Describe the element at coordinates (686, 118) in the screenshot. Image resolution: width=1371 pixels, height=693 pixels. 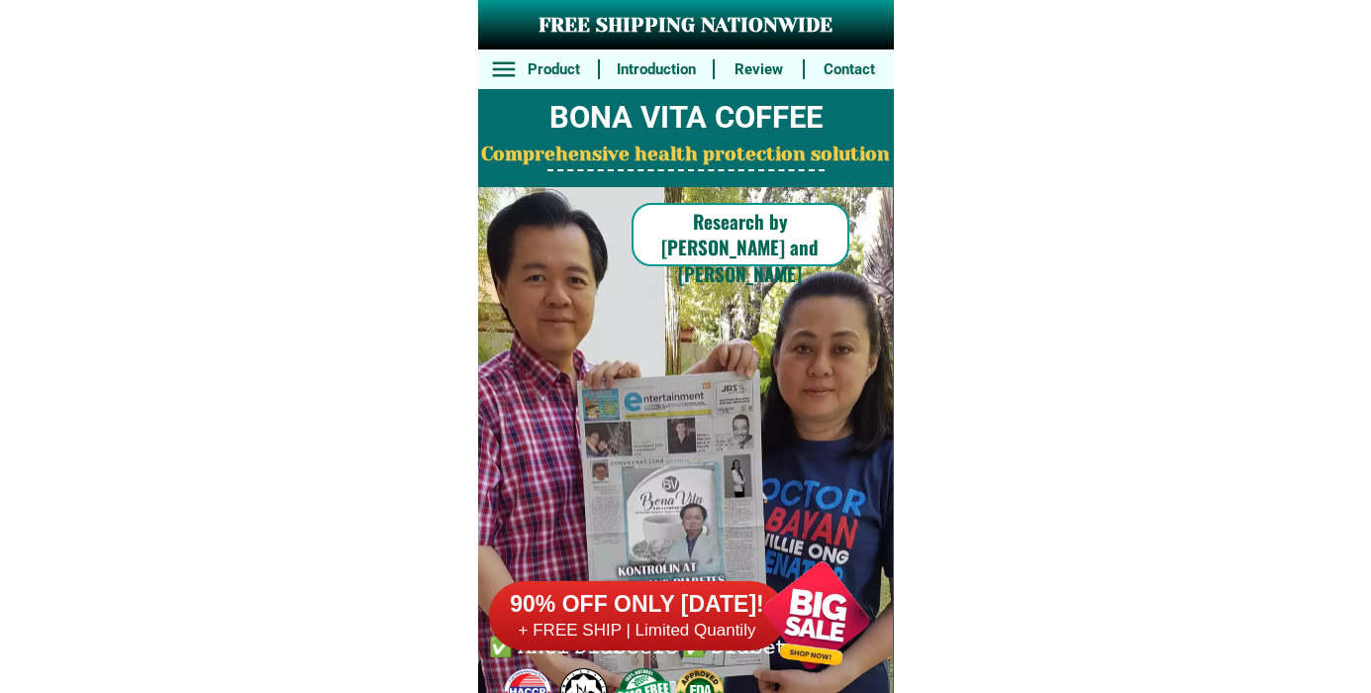
I see `h2: BONA VITA COFFEE` at that location.